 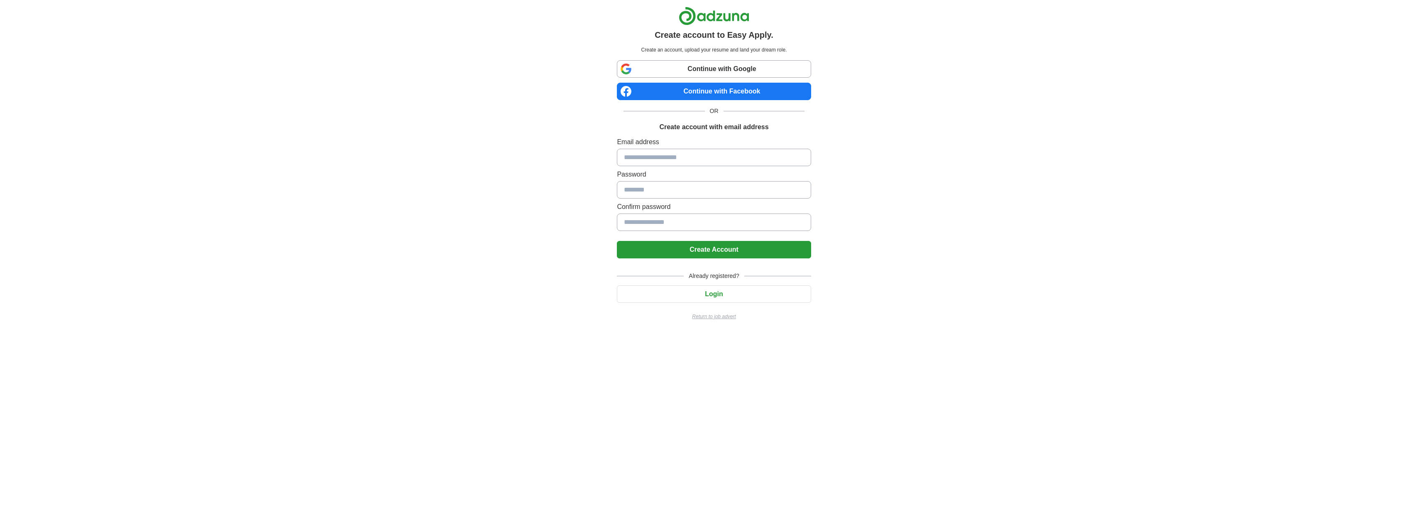 What do you see at coordinates (714, 91) in the screenshot?
I see `a: Continue with Facebook` at bounding box center [714, 91].